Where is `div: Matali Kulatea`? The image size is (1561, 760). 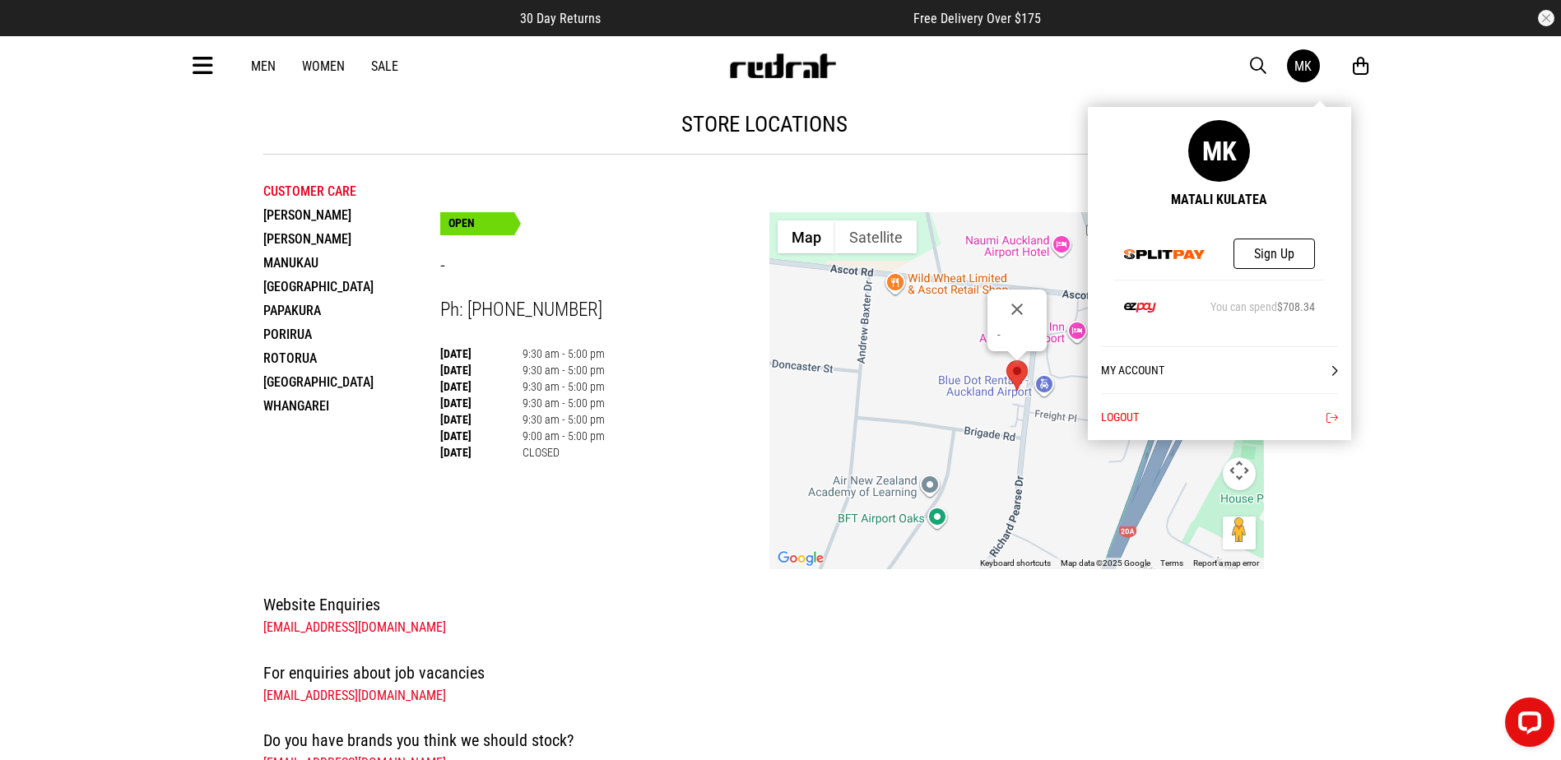 div: Matali Kulatea is located at coordinates (1218, 199).